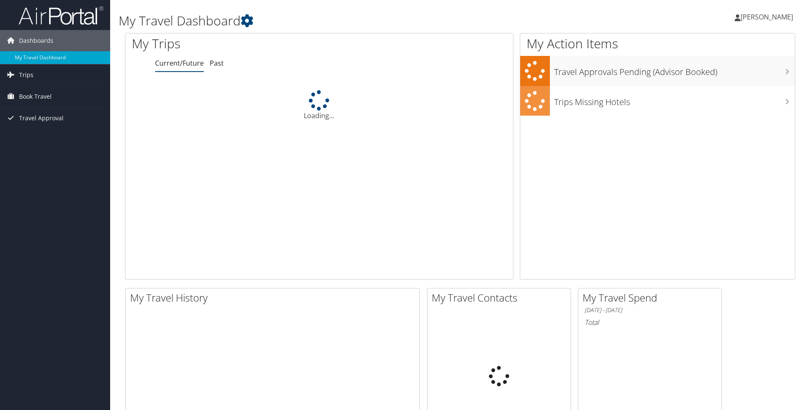 This screenshot has height=410, width=810. What do you see at coordinates (274, 298) in the screenshot?
I see `h2: My Travel History` at bounding box center [274, 298].